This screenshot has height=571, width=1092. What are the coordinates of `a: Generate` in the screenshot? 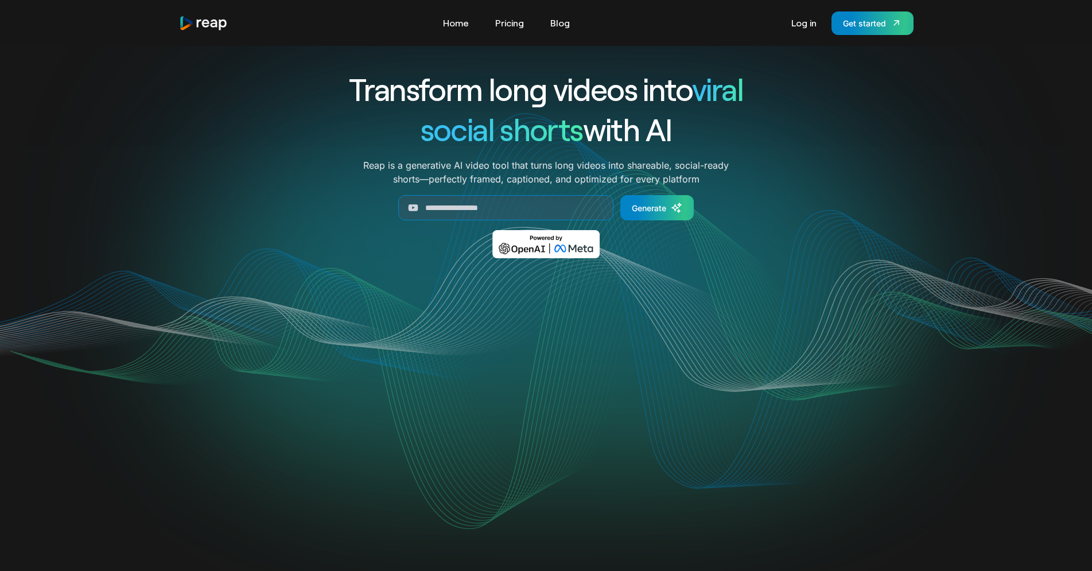 It's located at (657, 208).